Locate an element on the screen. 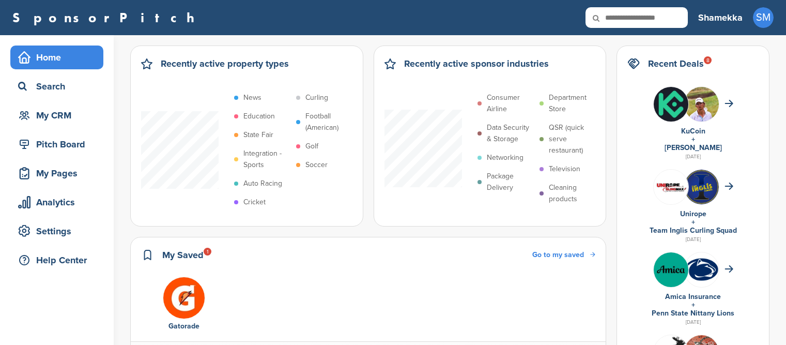 Image resolution: width=786 pixels, height=345 pixels. h3: Shamekka is located at coordinates (720, 18).